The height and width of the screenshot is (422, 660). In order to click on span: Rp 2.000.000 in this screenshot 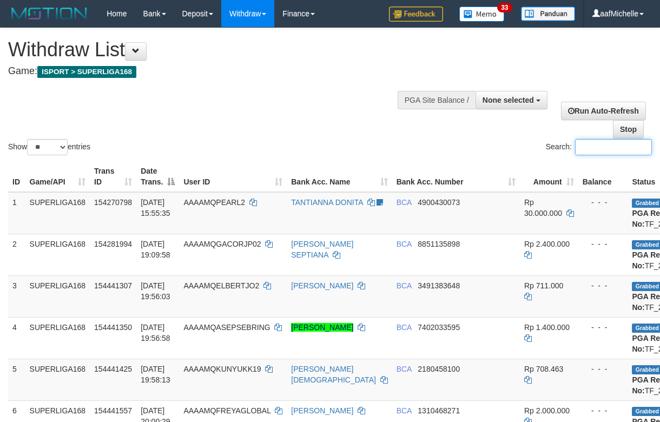, I will do `click(547, 411)`.